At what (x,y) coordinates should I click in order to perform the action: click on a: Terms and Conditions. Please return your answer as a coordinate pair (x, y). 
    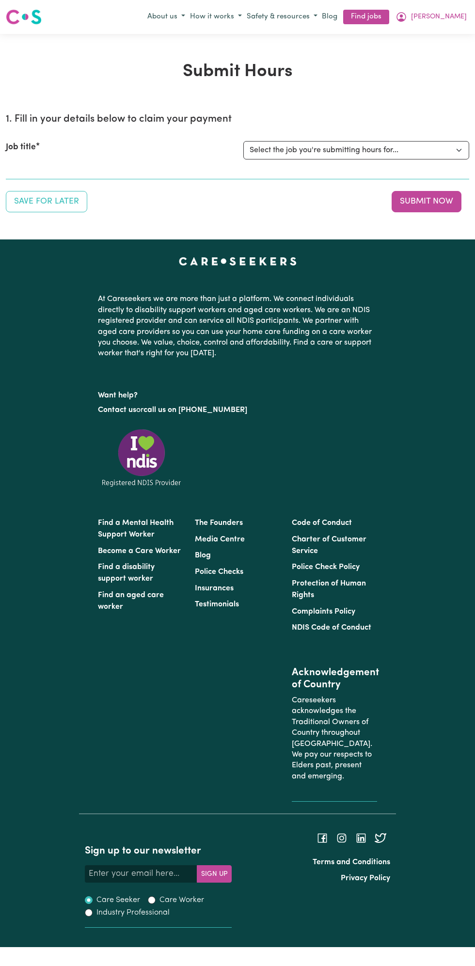
    Looking at the image, I should click on (351, 862).